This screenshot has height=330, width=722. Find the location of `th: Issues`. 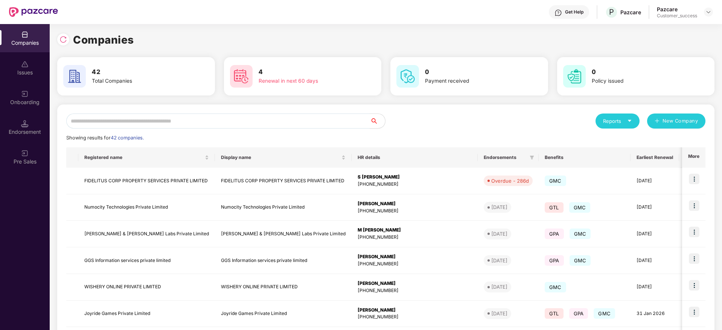

th: Issues is located at coordinates (695, 158).